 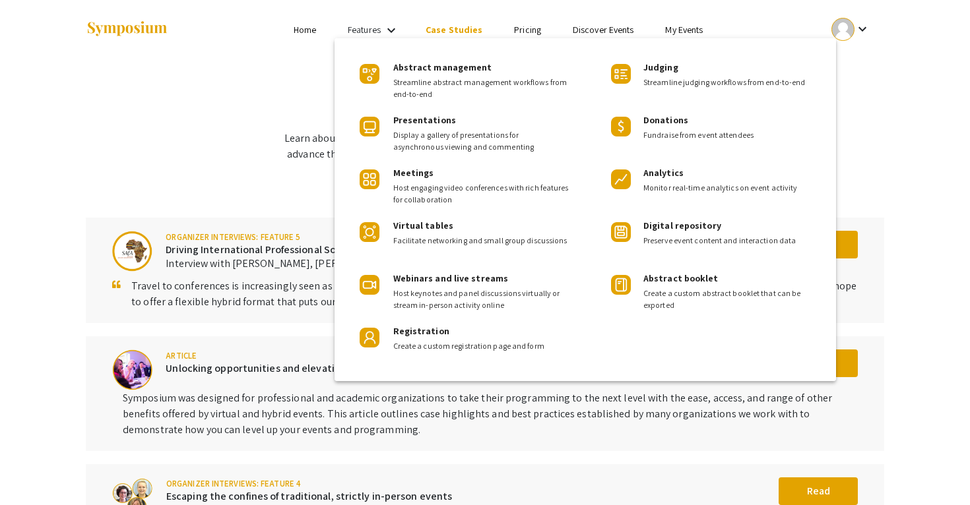 What do you see at coordinates (482, 194) in the screenshot?
I see `span: Host engaging video conferences with rich features for collaboration` at bounding box center [482, 194].